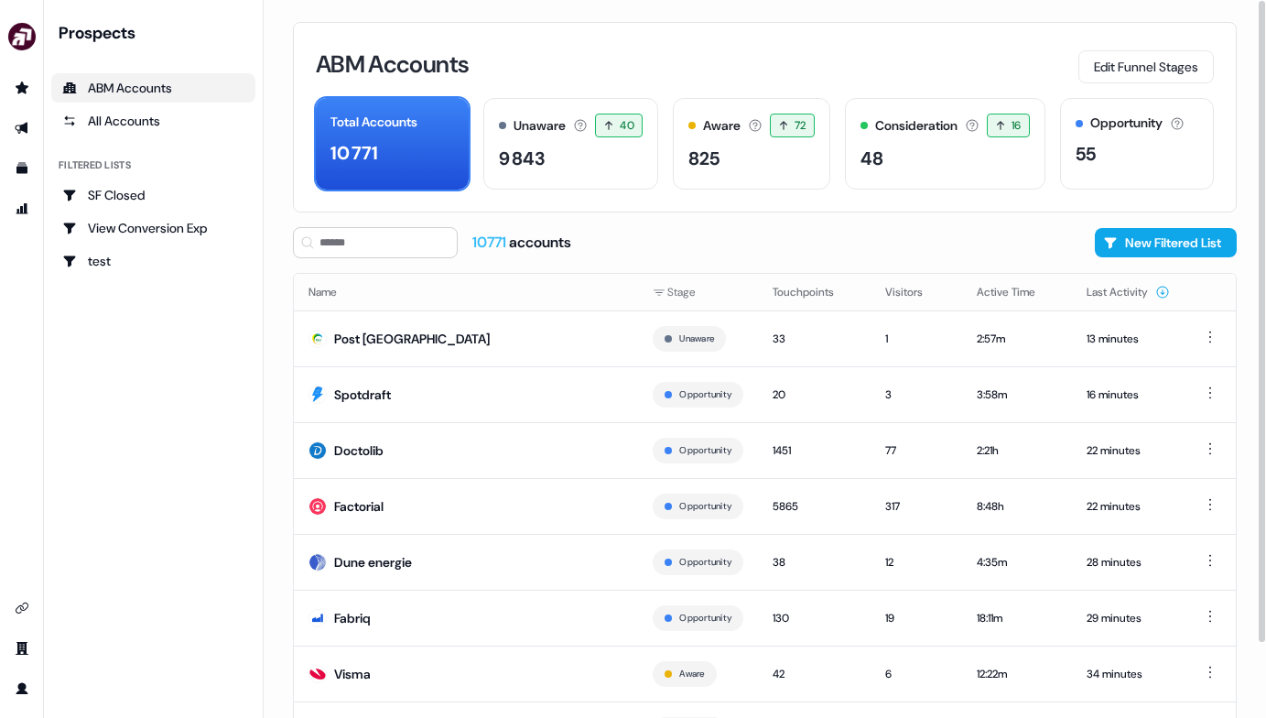  What do you see at coordinates (1017, 339) in the screenshot?
I see `div: 2:57m` at bounding box center [1017, 339].